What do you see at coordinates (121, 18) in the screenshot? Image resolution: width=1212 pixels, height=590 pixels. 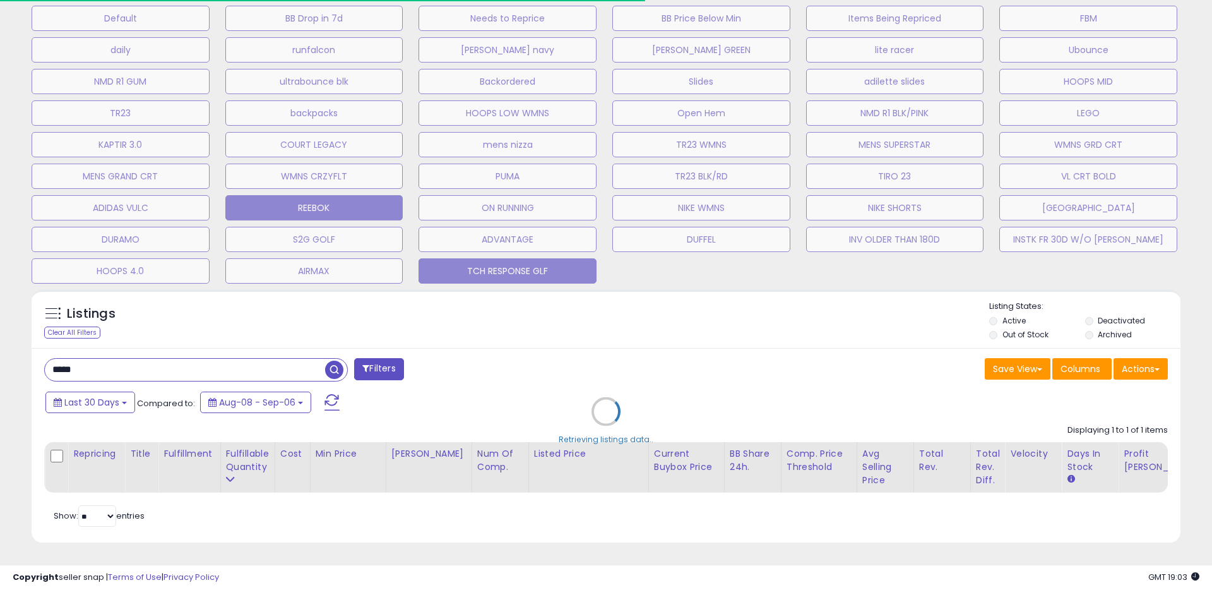 I see `button: Default` at bounding box center [121, 18].